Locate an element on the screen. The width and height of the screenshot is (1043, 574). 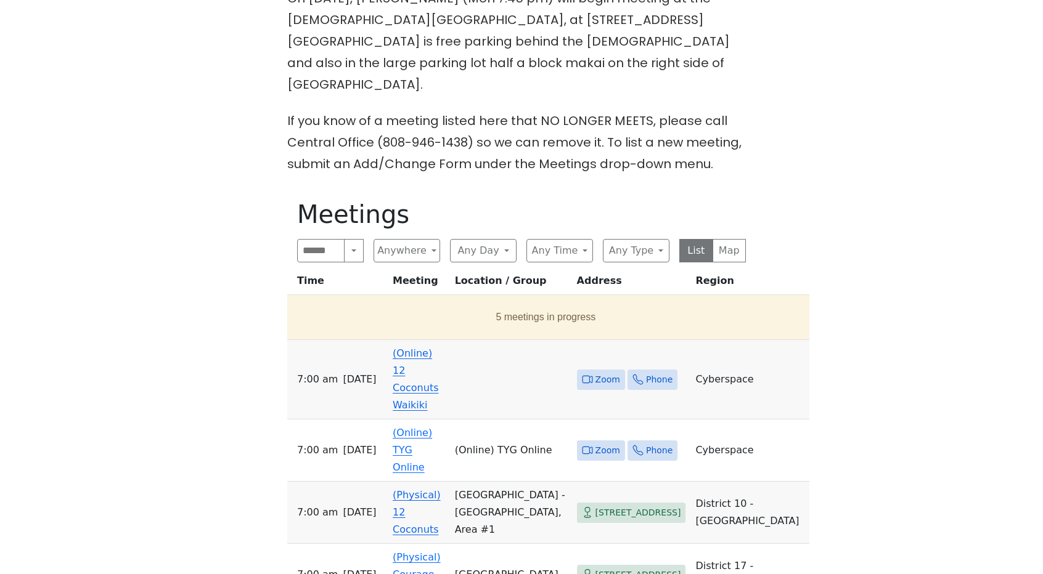
button: Map is located at coordinates (729, 251).